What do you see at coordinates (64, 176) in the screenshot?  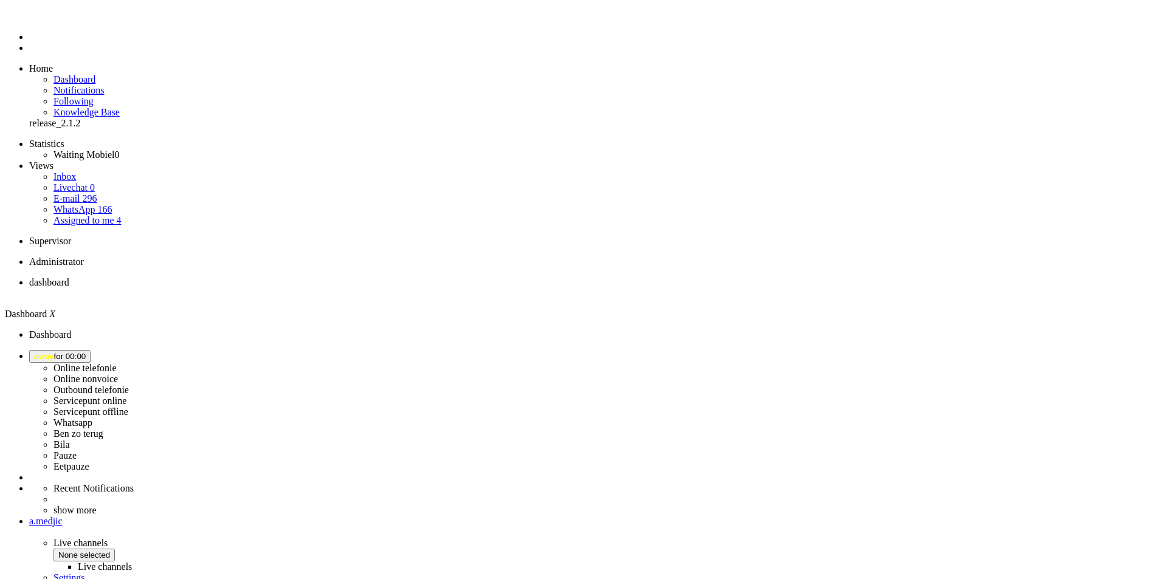 I see `span: Inbox` at bounding box center [64, 176].